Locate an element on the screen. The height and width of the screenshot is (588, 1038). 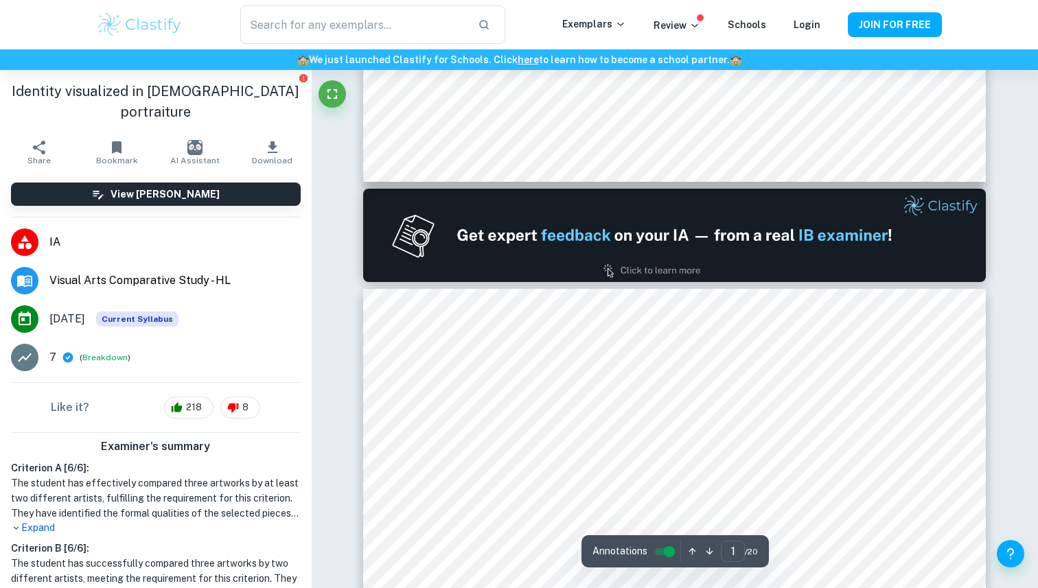
div: This exemplar is based on the current syllabus. Feel free to refer to it for inspiration/ideas wh... is located at coordinates (137, 319).